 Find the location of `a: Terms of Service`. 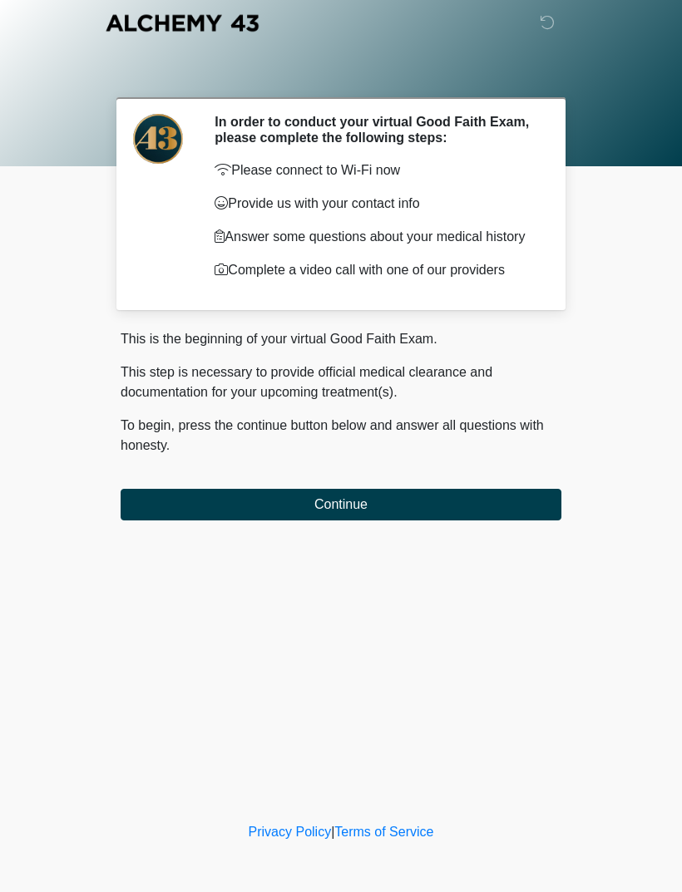

a: Terms of Service is located at coordinates (383, 831).